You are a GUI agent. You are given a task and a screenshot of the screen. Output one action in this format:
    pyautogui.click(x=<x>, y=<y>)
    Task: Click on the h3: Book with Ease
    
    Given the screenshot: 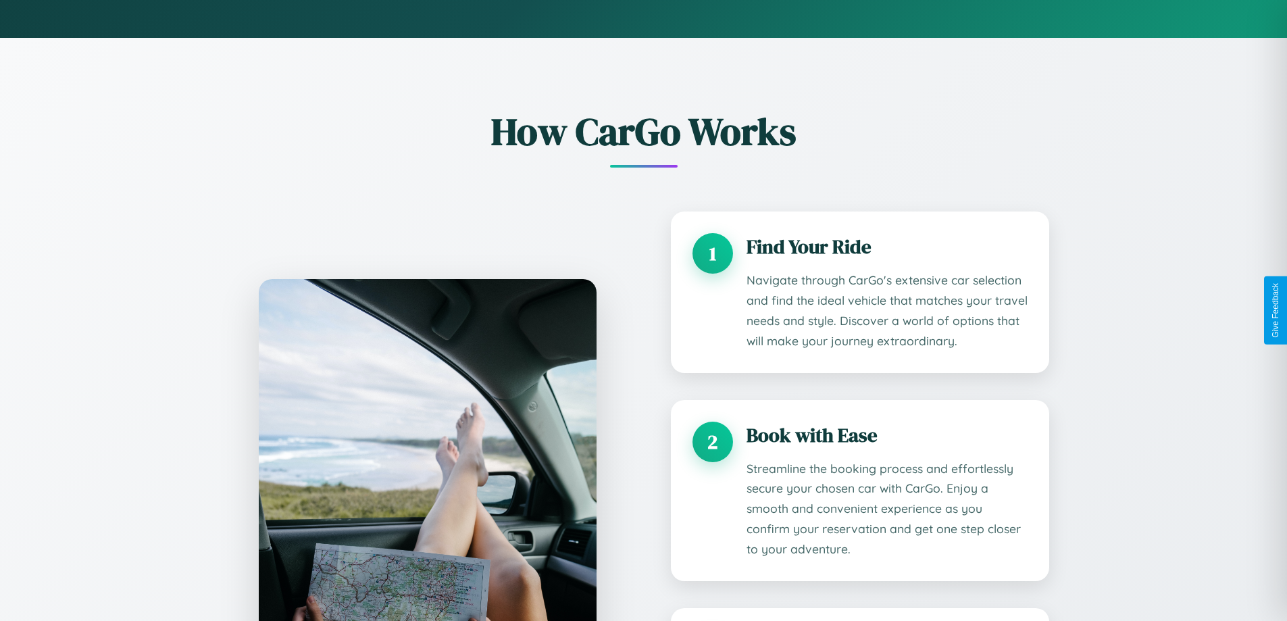 What is the action you would take?
    pyautogui.click(x=887, y=435)
    